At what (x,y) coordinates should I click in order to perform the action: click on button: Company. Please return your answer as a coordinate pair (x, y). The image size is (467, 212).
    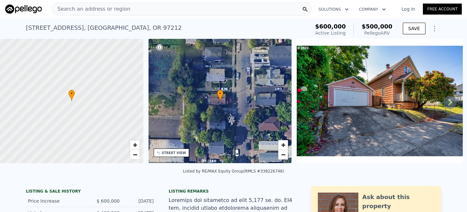
    Looking at the image, I should click on (372, 9).